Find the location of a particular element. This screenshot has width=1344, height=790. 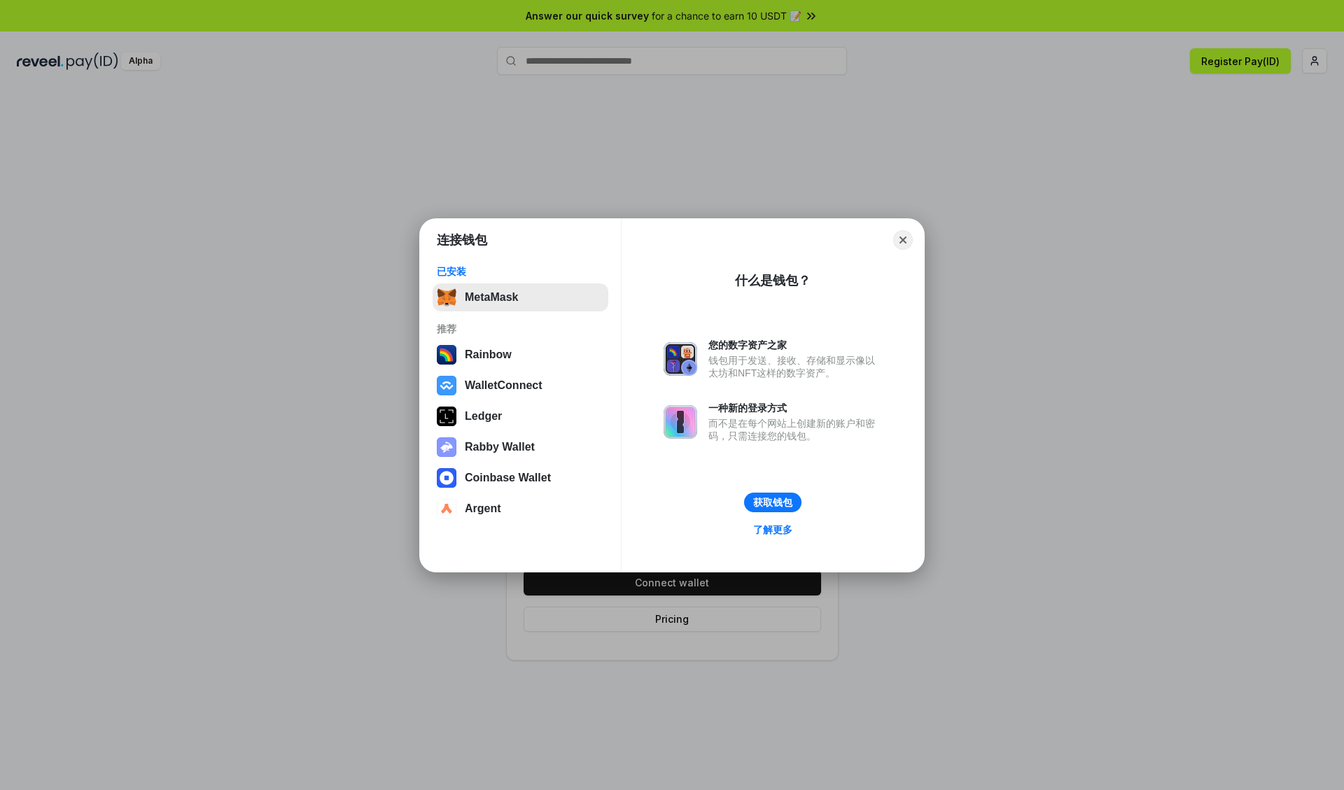

button: Coinbase Wallet is located at coordinates (520, 478).